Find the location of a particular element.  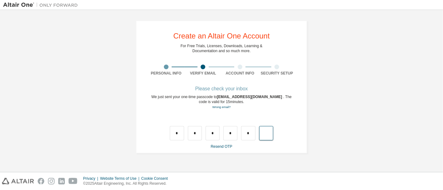

div: Cookie Consent is located at coordinates (156, 179).